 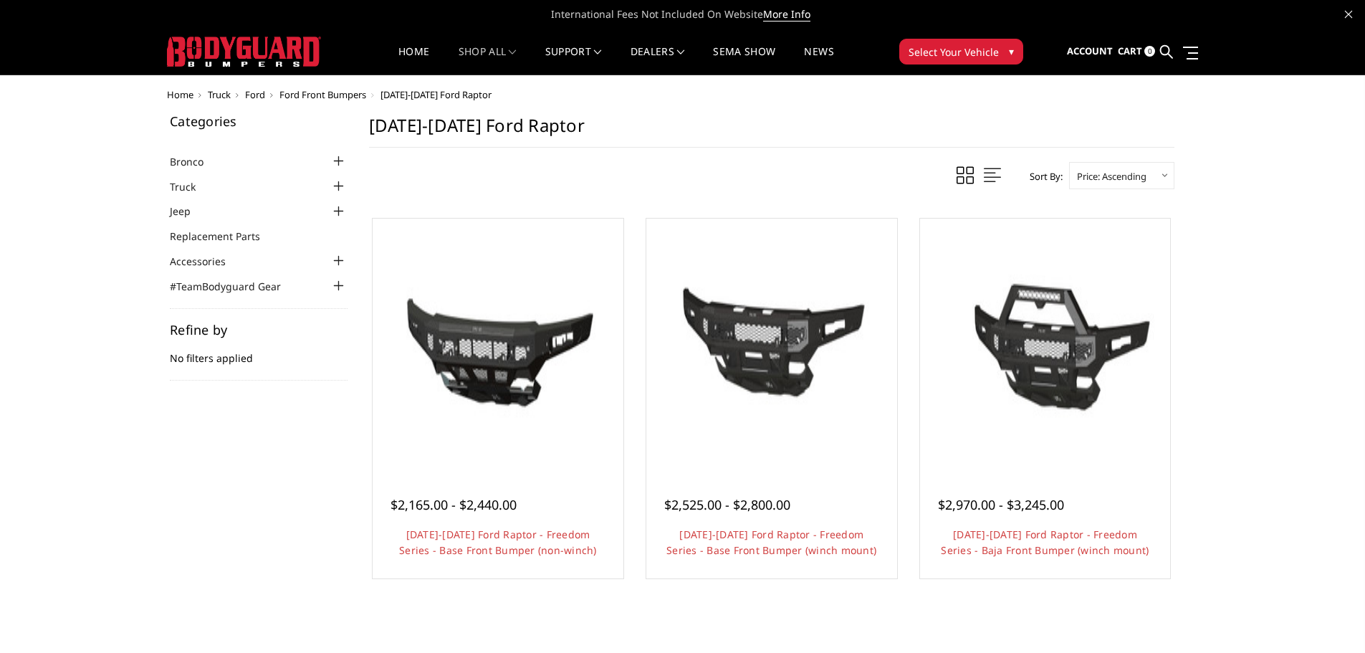 What do you see at coordinates (259, 352) in the screenshot?
I see `div: No filters applied` at bounding box center [259, 352].